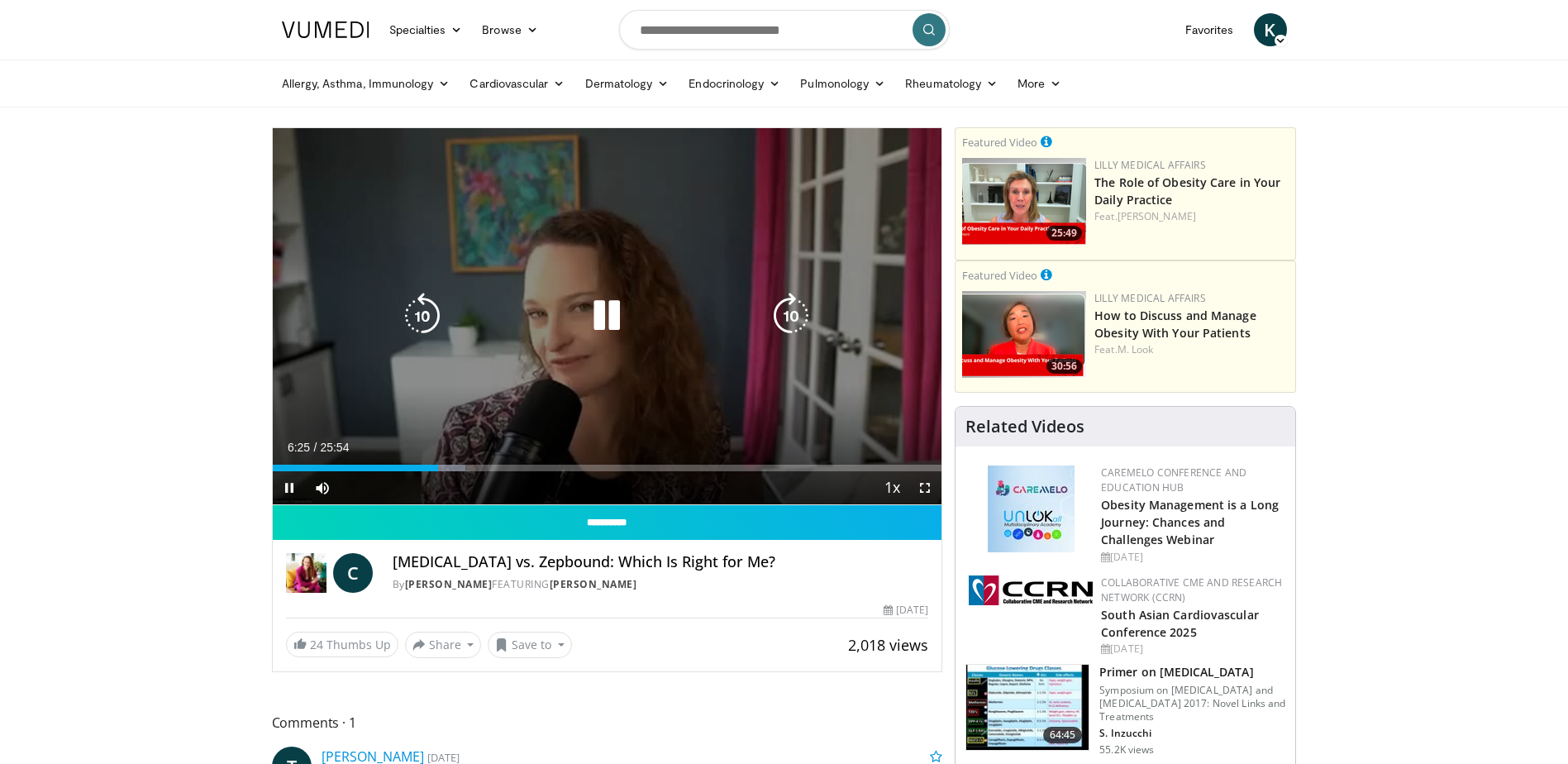  Describe the element at coordinates (326, 30) in the screenshot. I see `img: VuMedi Logo` at that location.